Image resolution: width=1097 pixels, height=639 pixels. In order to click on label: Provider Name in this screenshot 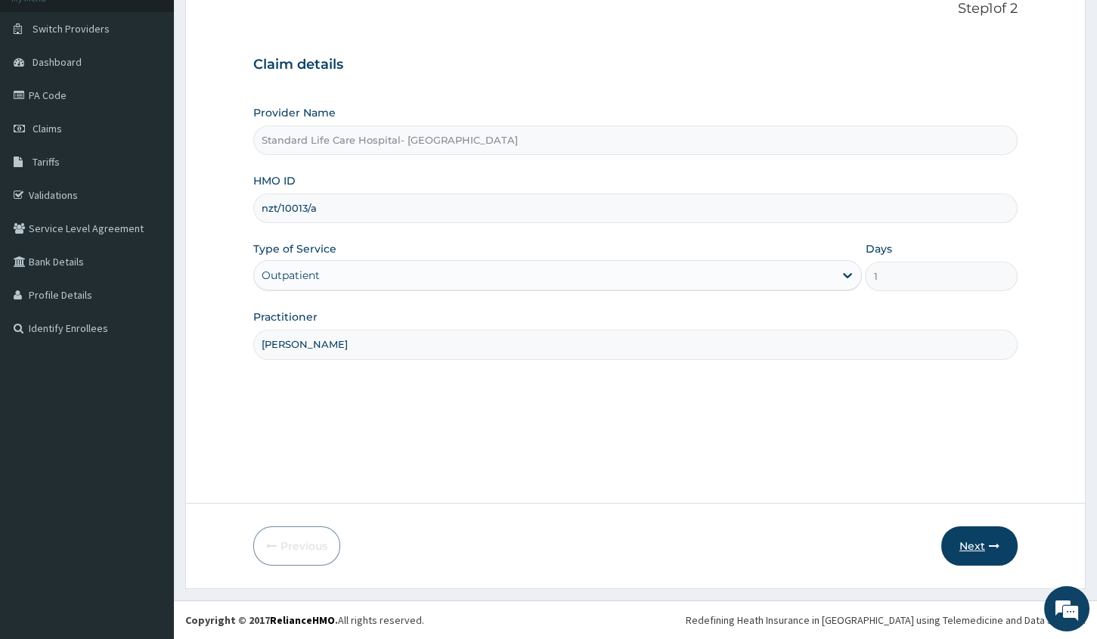, I will do `click(294, 113)`.